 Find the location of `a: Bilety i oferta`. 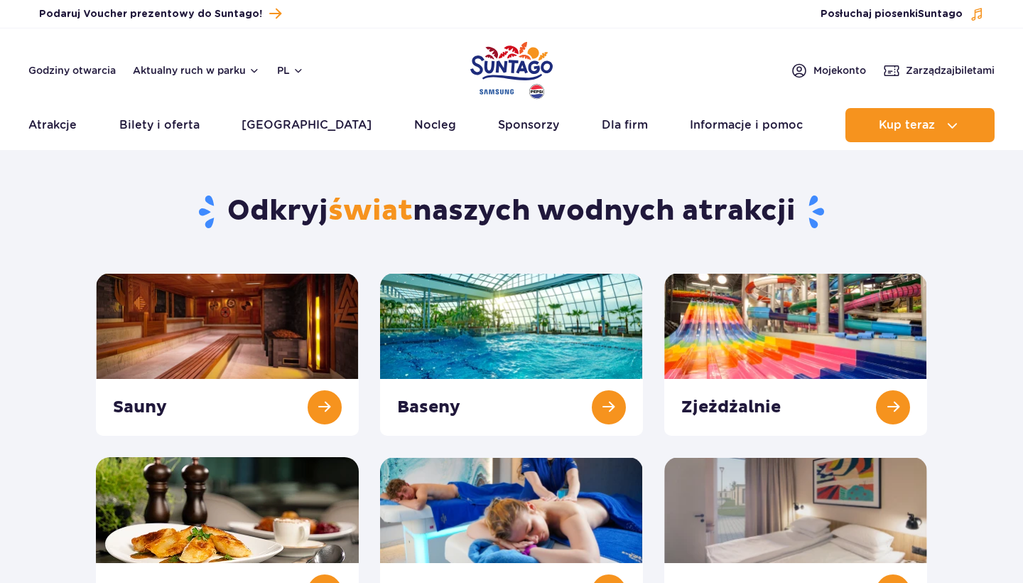

a: Bilety i oferta is located at coordinates (159, 125).